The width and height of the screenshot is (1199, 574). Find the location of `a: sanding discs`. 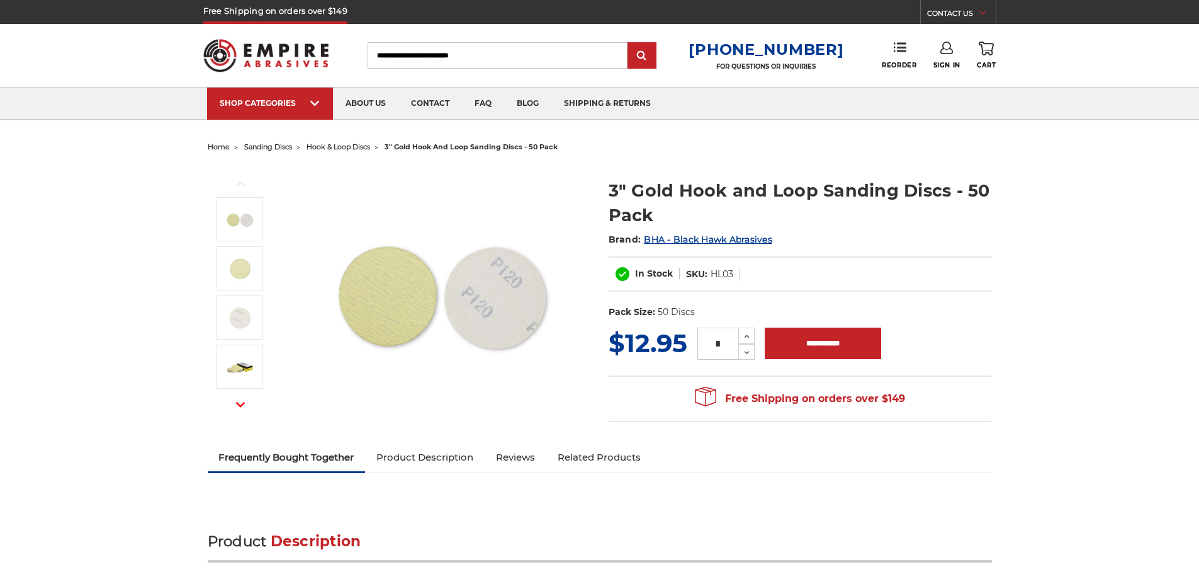

a: sanding discs is located at coordinates (268, 147).